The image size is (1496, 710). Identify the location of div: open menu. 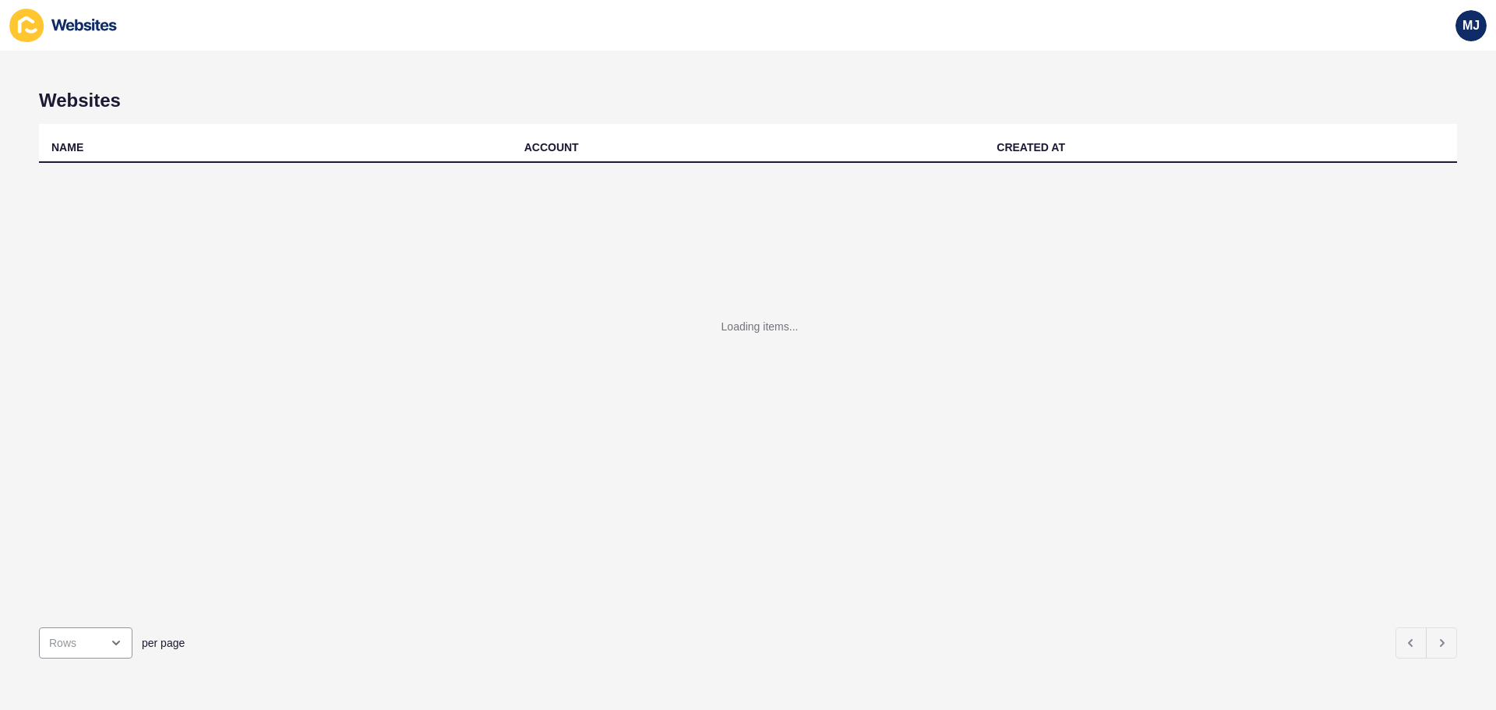
(86, 643).